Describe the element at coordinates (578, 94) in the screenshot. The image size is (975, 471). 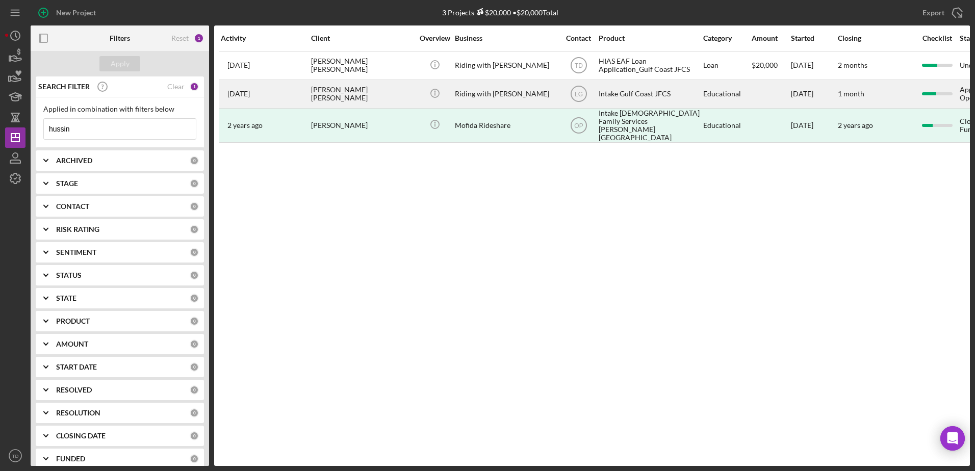
I see `text: LG` at that location.